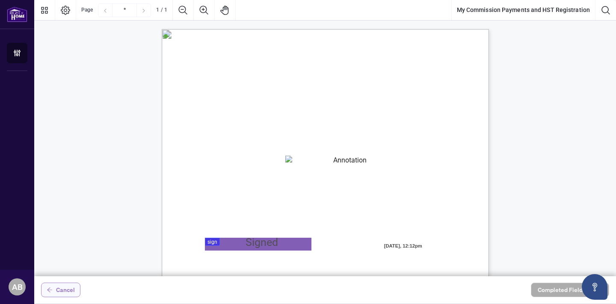 This screenshot has width=616, height=304. What do you see at coordinates (570, 290) in the screenshot?
I see `button: Completed Fields 0 of 2` at bounding box center [570, 290].